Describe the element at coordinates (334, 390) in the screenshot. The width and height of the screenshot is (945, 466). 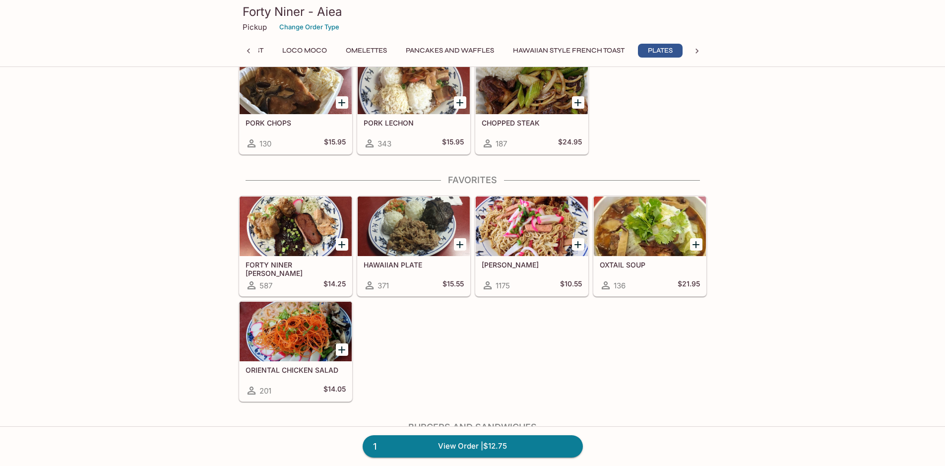
I see `h5: $14.05` at that location.